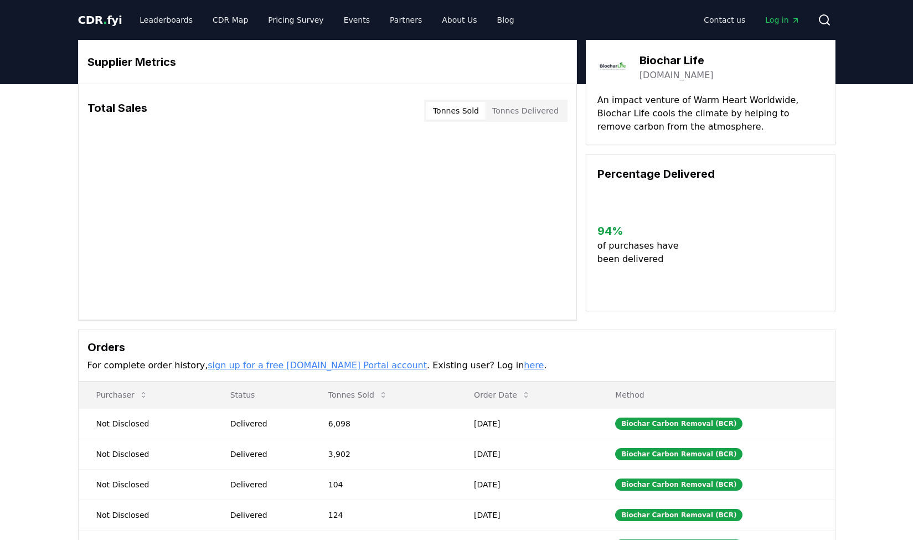  Describe the element at coordinates (383, 423) in the screenshot. I see `td: 6,098` at that location.